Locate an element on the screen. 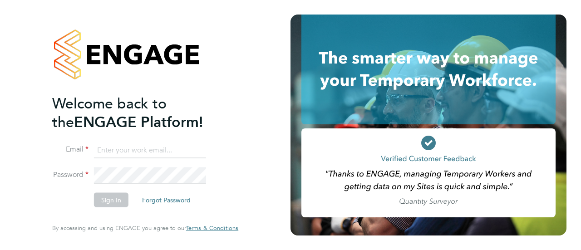  h2: ENGAGE Platform! is located at coordinates (141, 113).